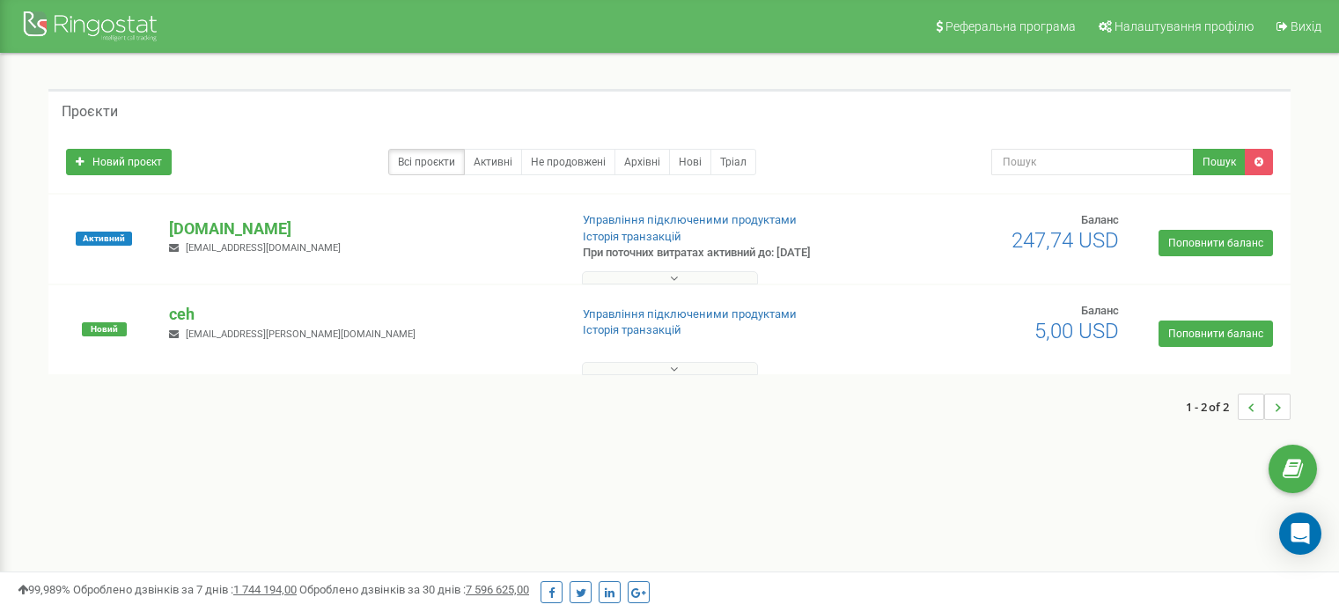  Describe the element at coordinates (642, 162) in the screenshot. I see `a: Архівні` at that location.